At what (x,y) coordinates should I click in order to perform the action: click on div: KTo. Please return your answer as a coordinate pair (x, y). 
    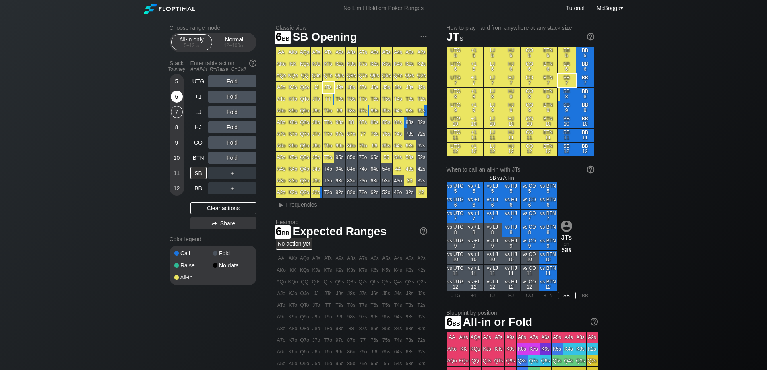
    Looking at the image, I should click on (293, 99).